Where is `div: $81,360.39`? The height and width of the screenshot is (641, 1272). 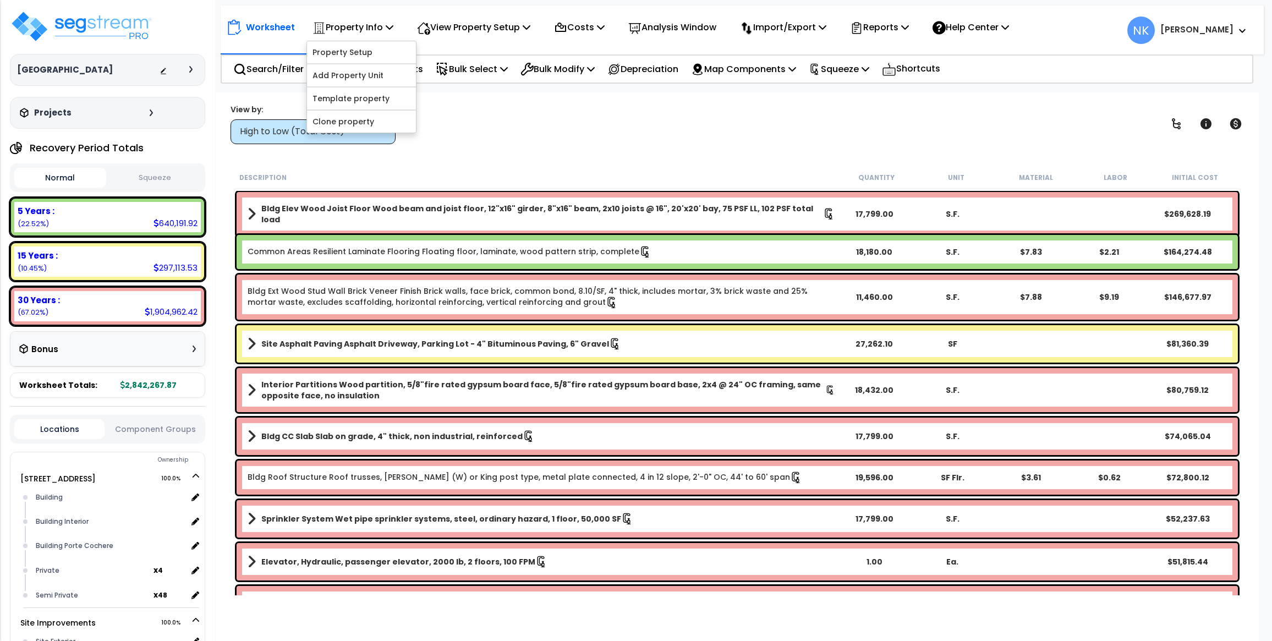 div: $81,360.39 is located at coordinates (1187, 344).